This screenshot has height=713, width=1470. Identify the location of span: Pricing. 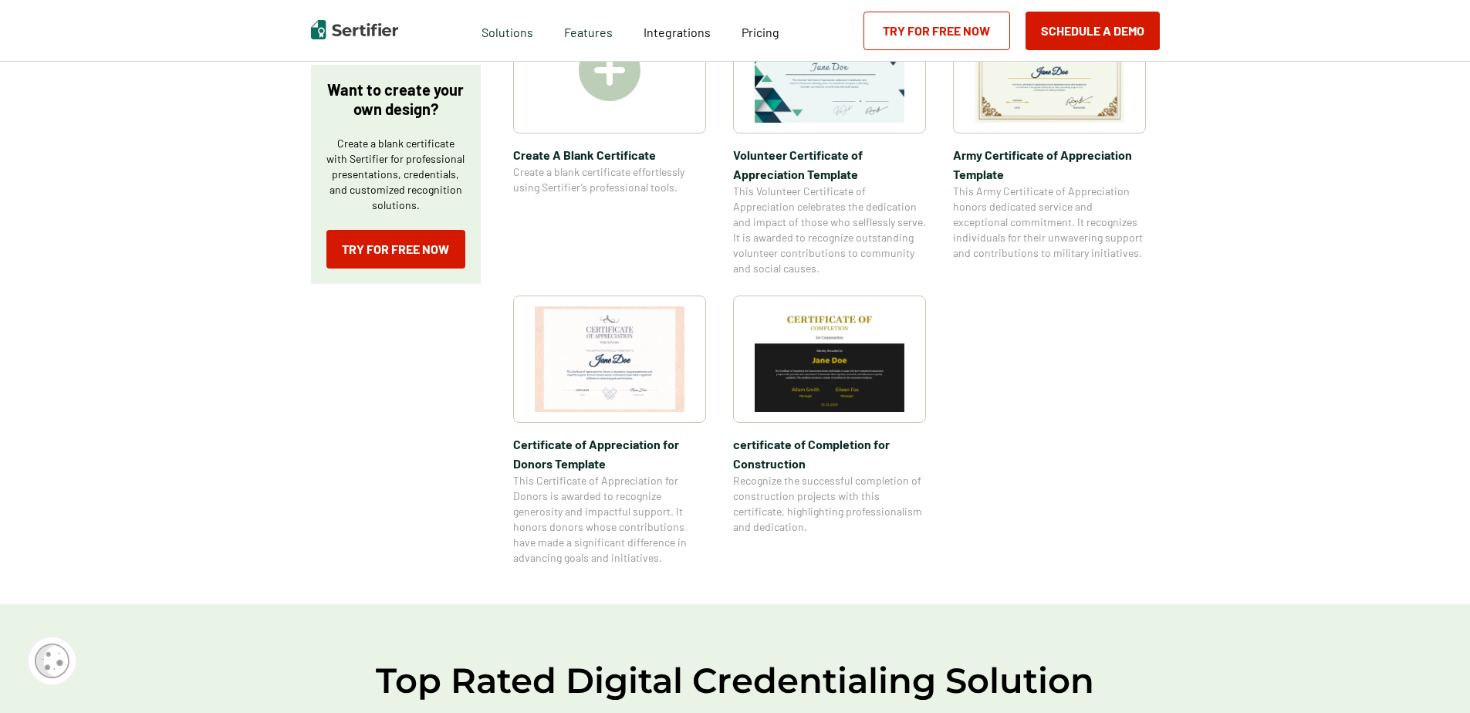
(760, 32).